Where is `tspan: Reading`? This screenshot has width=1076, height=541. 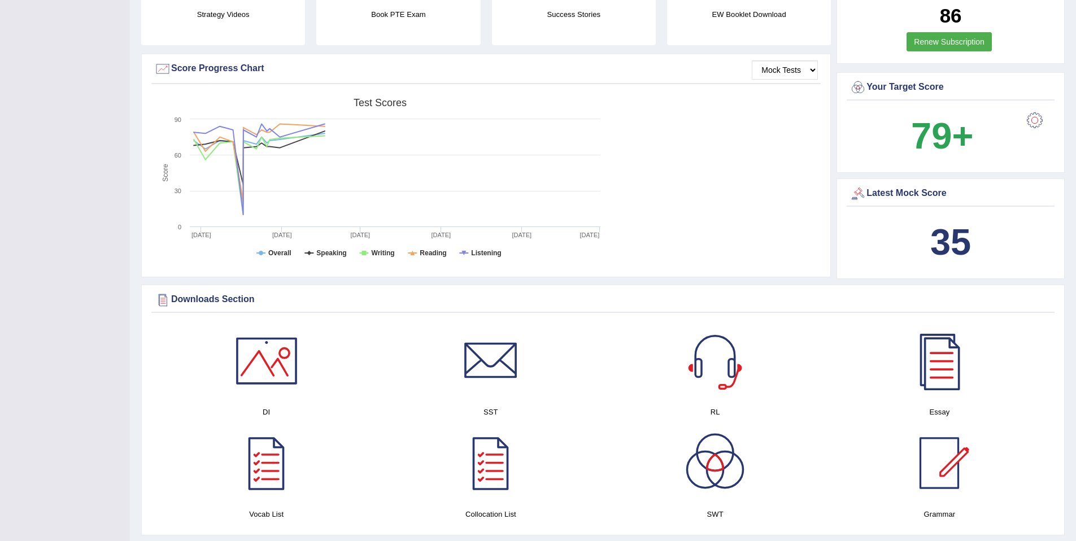 tspan: Reading is located at coordinates (433, 253).